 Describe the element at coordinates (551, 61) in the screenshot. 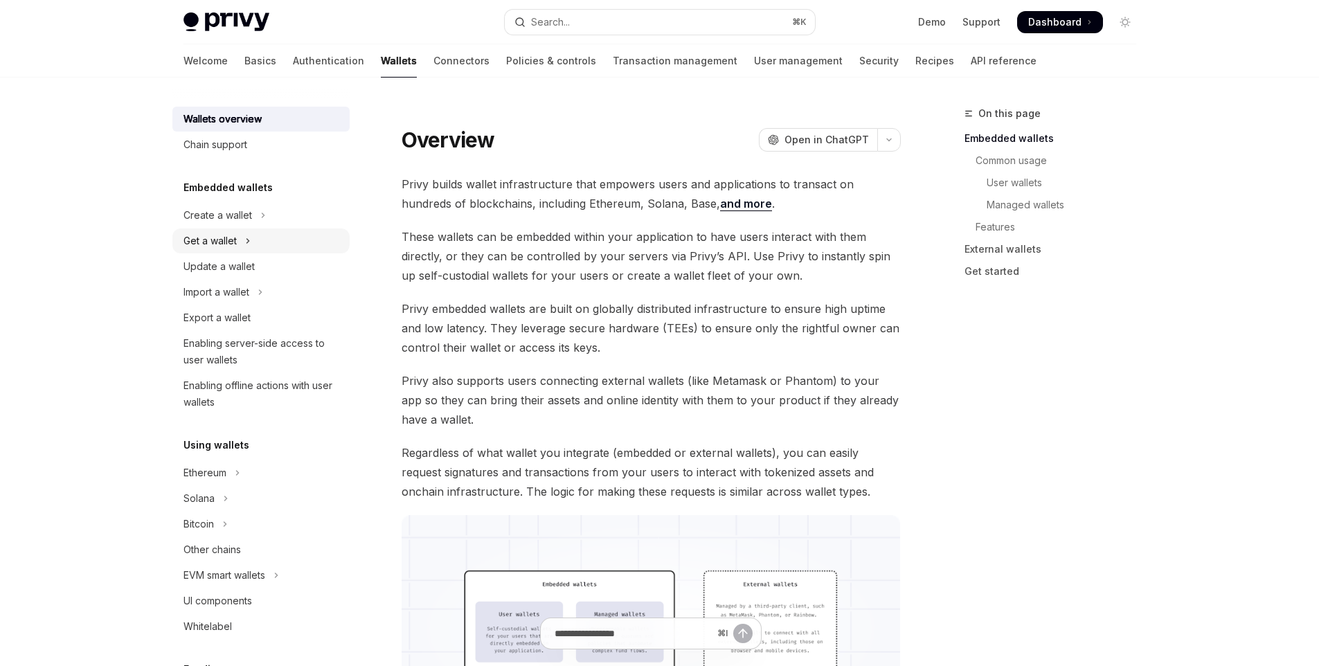

I see `a: Policies & controls` at that location.